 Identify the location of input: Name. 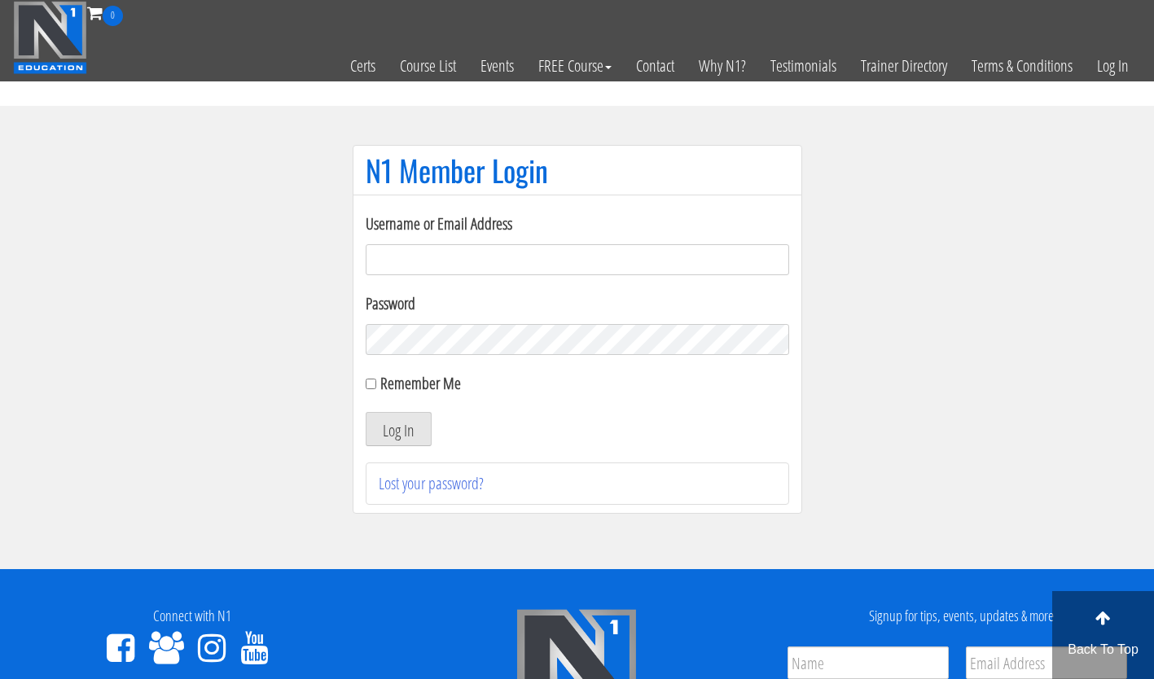
(868, 663).